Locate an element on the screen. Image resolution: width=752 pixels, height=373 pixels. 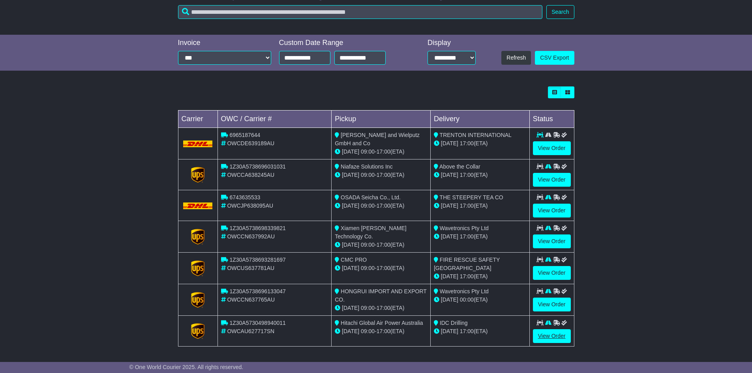
span: OWCCN637765AU is located at coordinates (251, 299).